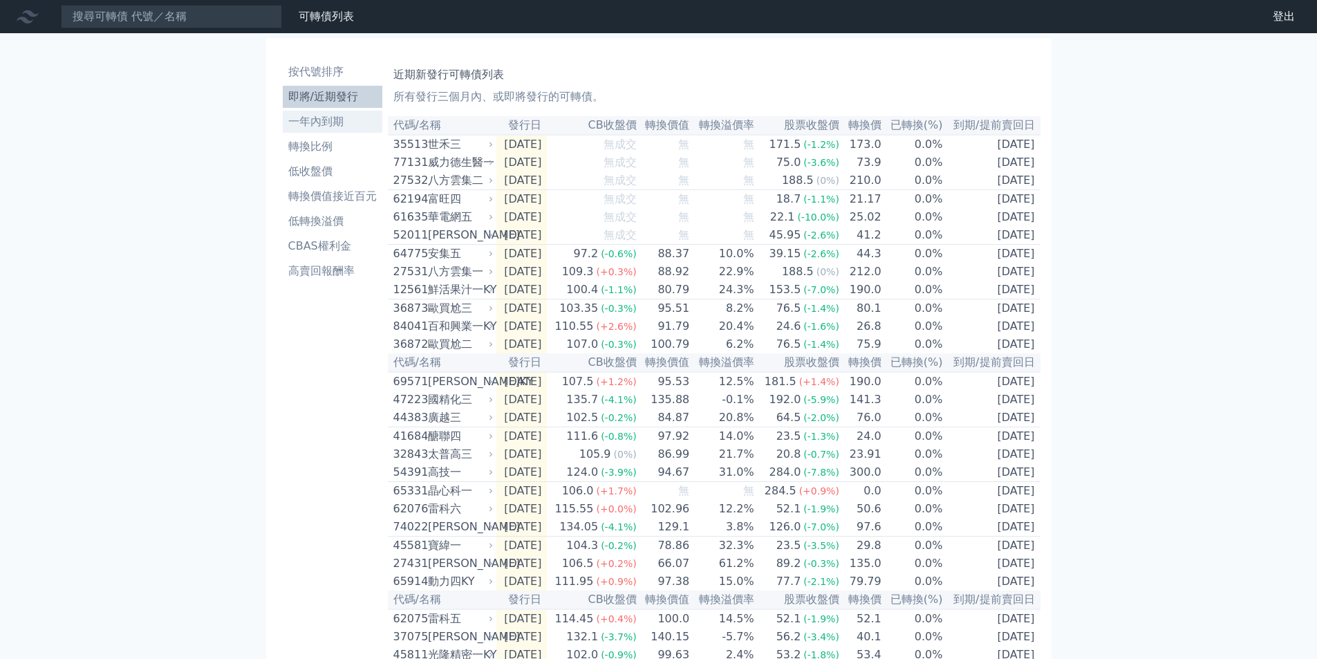  What do you see at coordinates (819, 382) in the screenshot?
I see `span: (+1.4%)` at bounding box center [819, 382].